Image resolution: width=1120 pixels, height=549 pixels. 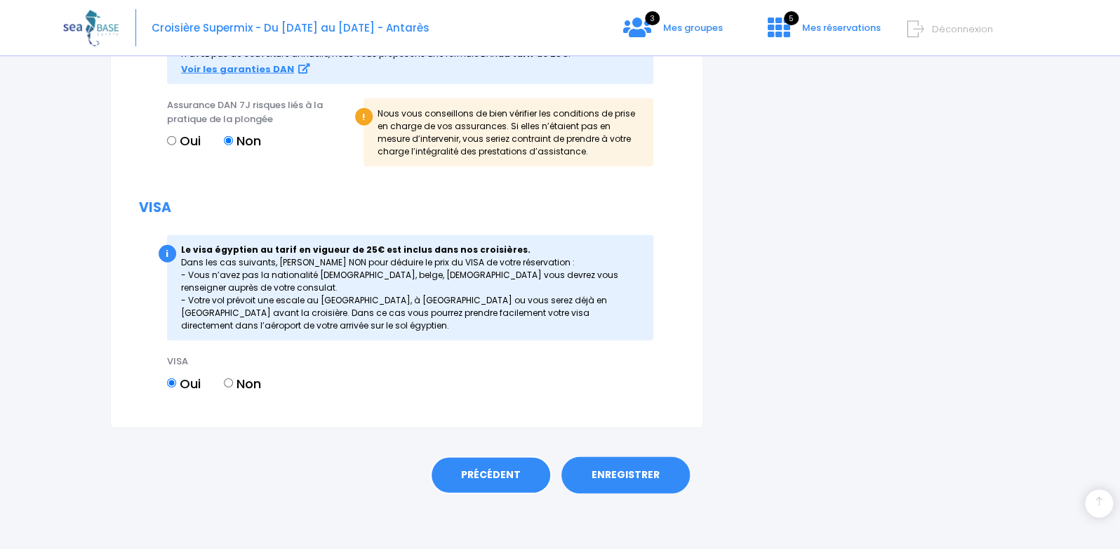 What do you see at coordinates (652, 18) in the screenshot?
I see `span: 3` at bounding box center [652, 18].